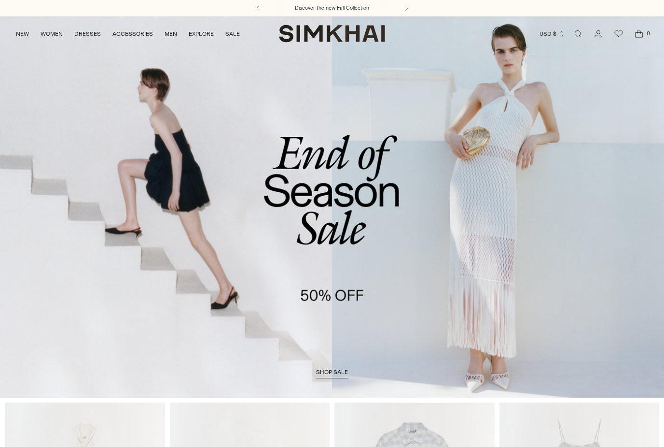 This screenshot has height=447, width=664. I want to click on a: ACCESSORIES, so click(133, 34).